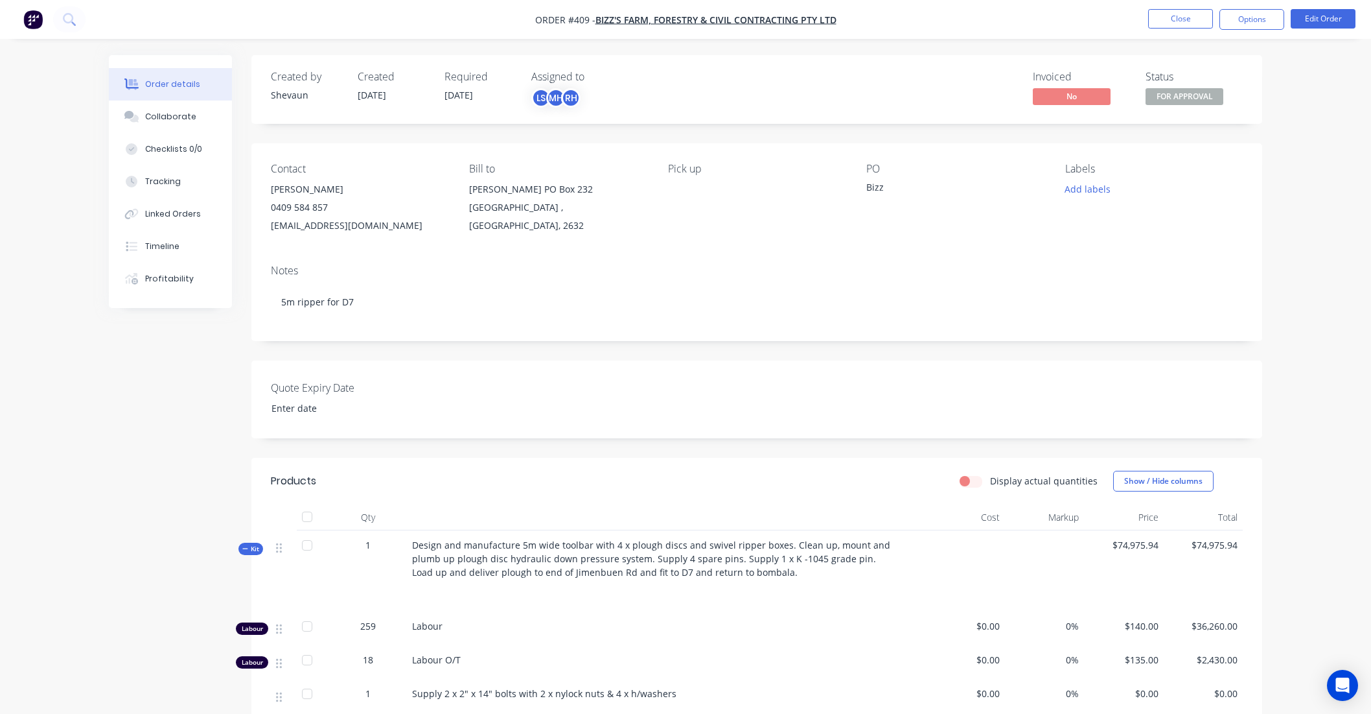 This screenshot has width=1371, height=714. Describe the element at coordinates (1181, 19) in the screenshot. I see `button: Close` at that location.